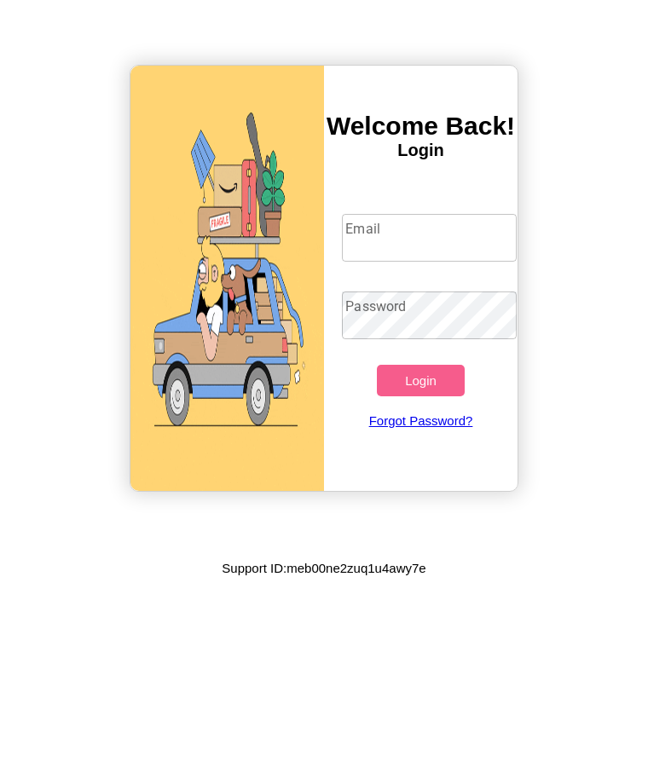 The height and width of the screenshot is (773, 648). Describe the element at coordinates (420, 420) in the screenshot. I see `a: Forgot Password?` at that location.